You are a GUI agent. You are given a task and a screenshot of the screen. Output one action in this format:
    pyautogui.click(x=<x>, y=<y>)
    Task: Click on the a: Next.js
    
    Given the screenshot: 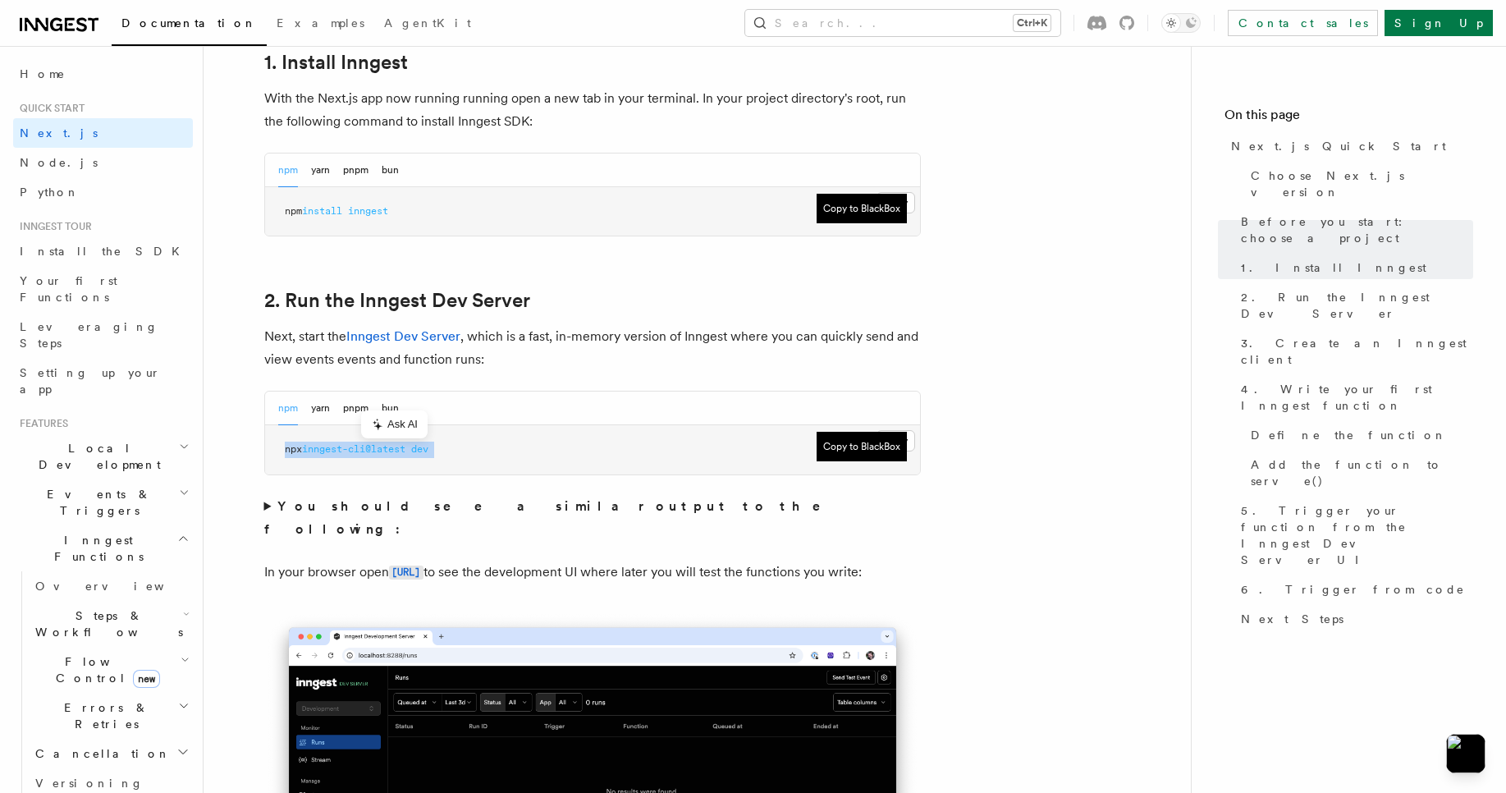 What is the action you would take?
    pyautogui.click(x=103, y=133)
    